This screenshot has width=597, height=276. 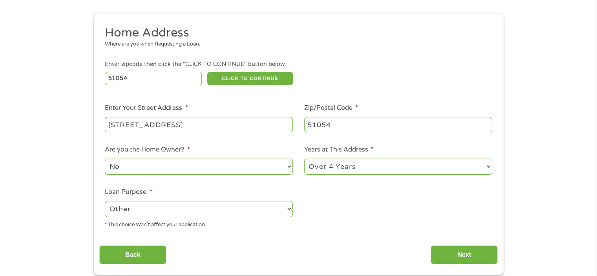 What do you see at coordinates (146, 108) in the screenshot?
I see `label: Enter Your Street Address` at bounding box center [146, 108].